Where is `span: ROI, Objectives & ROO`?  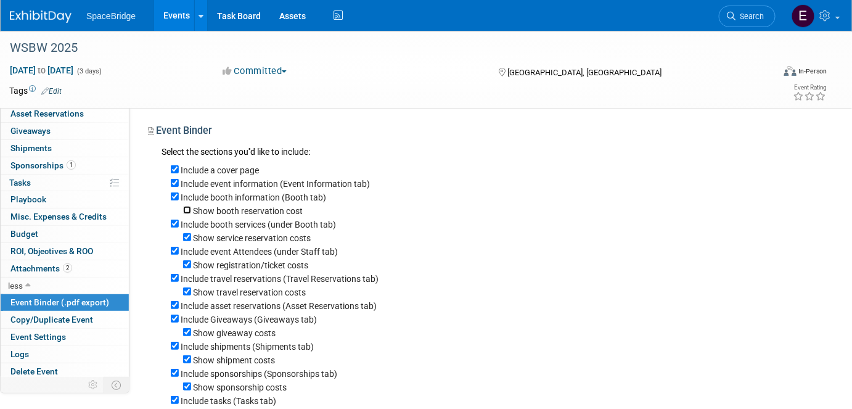
span: ROI, Objectives & ROO is located at coordinates (52, 251).